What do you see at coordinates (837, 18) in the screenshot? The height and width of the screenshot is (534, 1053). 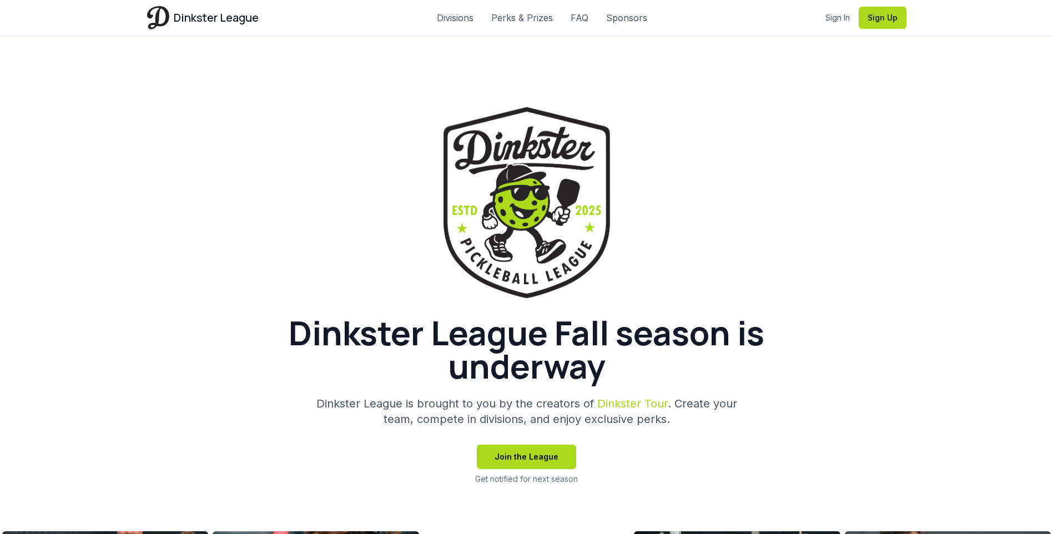 I see `a: Sign In` at bounding box center [837, 18].